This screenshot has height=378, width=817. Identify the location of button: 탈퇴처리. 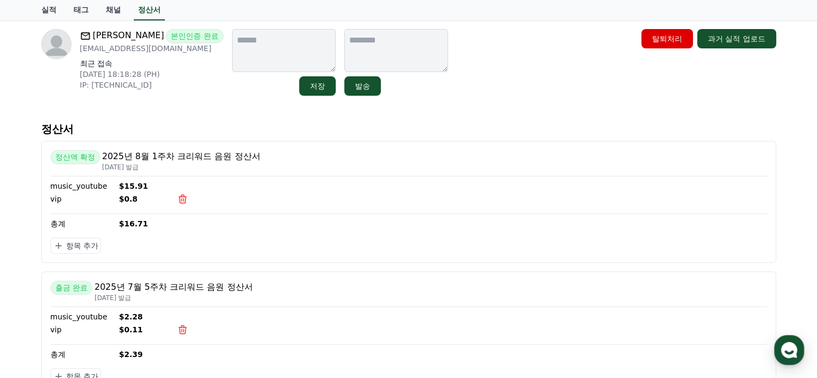
(667, 39).